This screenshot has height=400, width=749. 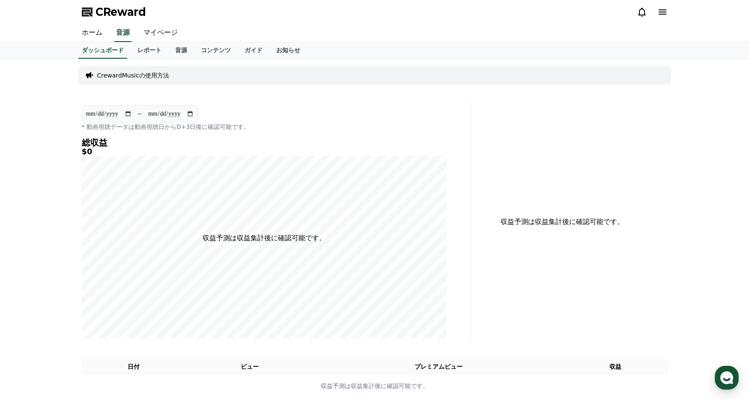 I want to click on a: レポート, so click(x=149, y=51).